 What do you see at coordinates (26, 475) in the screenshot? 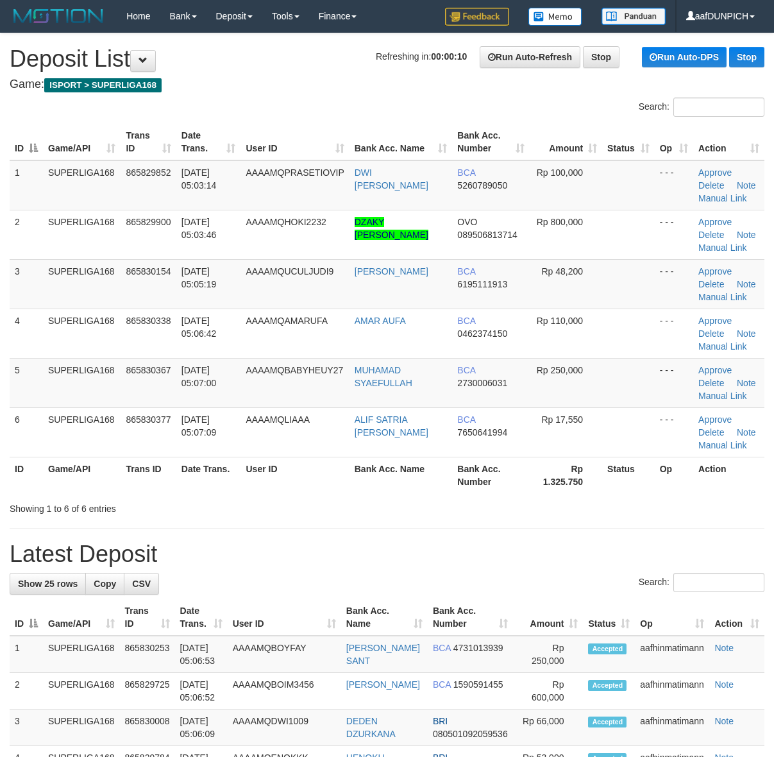
I see `th: ID` at bounding box center [26, 475].